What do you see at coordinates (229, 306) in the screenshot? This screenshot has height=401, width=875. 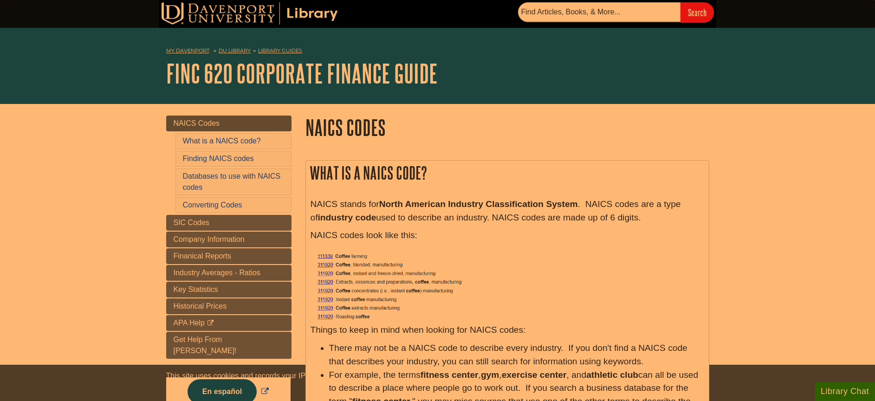 I see `a: Historical Prices` at bounding box center [229, 306].